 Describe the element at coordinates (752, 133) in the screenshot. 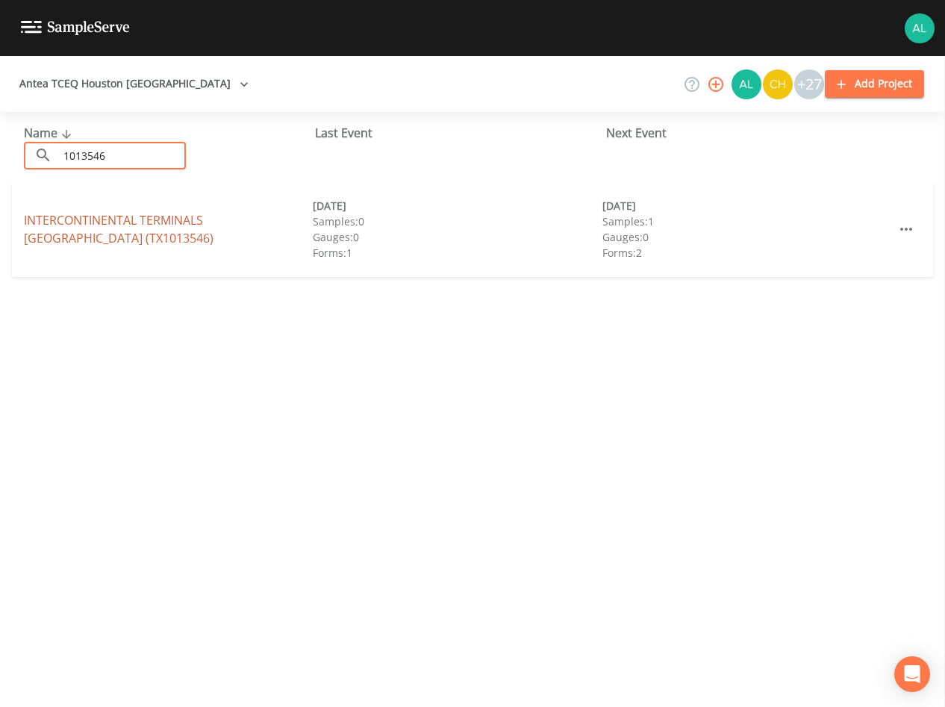

I see `div: Next Event` at that location.